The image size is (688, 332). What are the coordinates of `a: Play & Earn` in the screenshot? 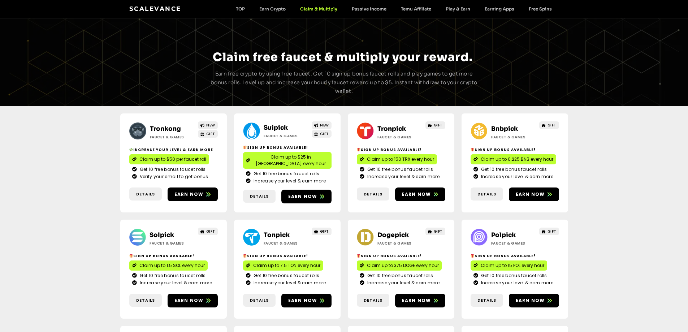 It's located at (458, 9).